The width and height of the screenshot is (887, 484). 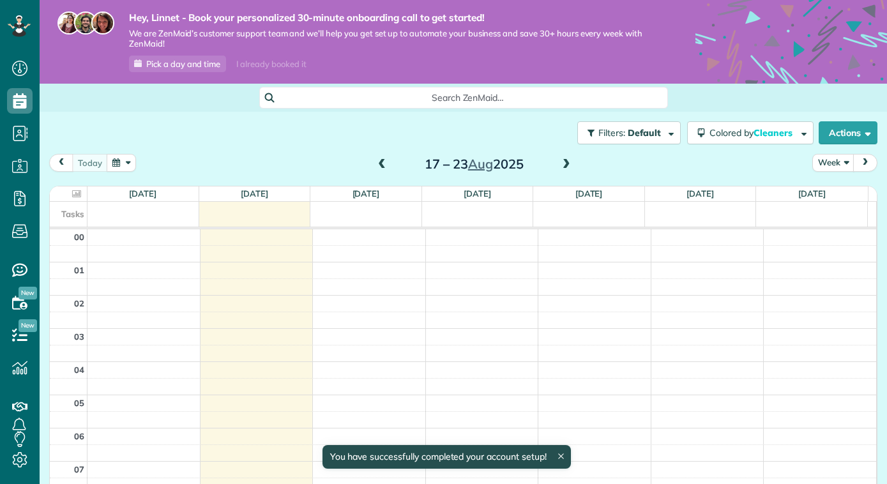 What do you see at coordinates (474, 164) in the screenshot?
I see `h2: 17 – 23 2025` at bounding box center [474, 164].